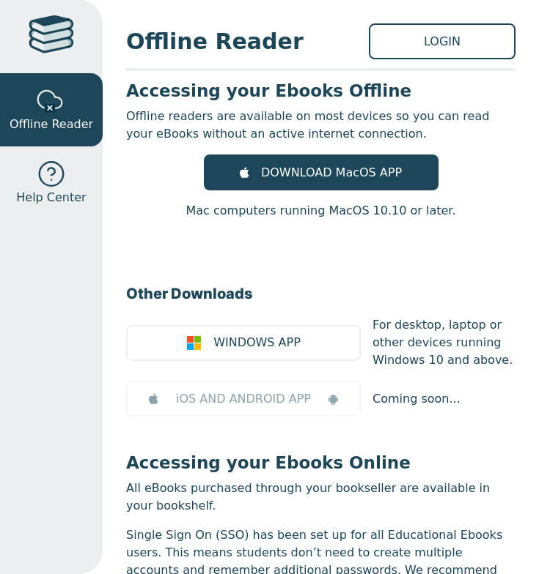 This screenshot has height=574, width=539. Describe the element at coordinates (416, 399) in the screenshot. I see `p: Coming soon...` at that location.